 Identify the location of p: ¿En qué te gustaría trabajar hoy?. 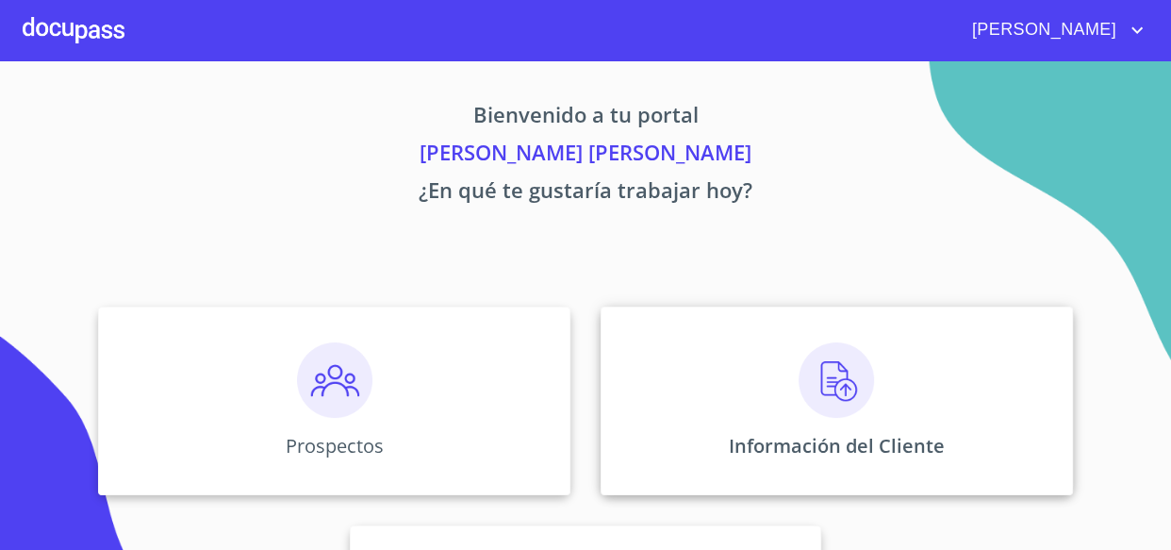
(585, 193).